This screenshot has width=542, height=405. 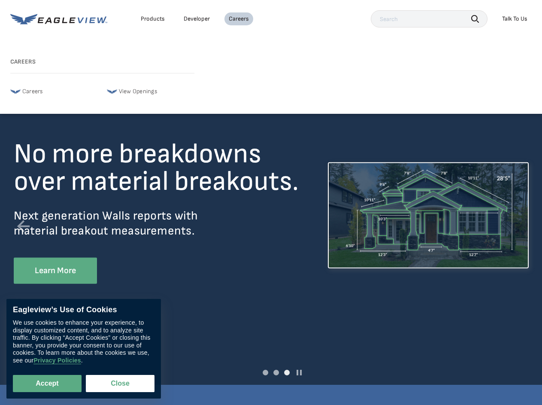 What do you see at coordinates (102, 62) in the screenshot?
I see `h3: Careers` at bounding box center [102, 62].